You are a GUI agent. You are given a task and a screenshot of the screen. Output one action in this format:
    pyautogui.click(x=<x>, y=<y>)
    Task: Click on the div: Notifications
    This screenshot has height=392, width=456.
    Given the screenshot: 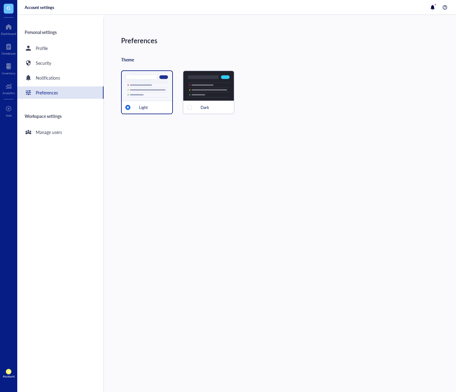 What is the action you would take?
    pyautogui.click(x=48, y=78)
    